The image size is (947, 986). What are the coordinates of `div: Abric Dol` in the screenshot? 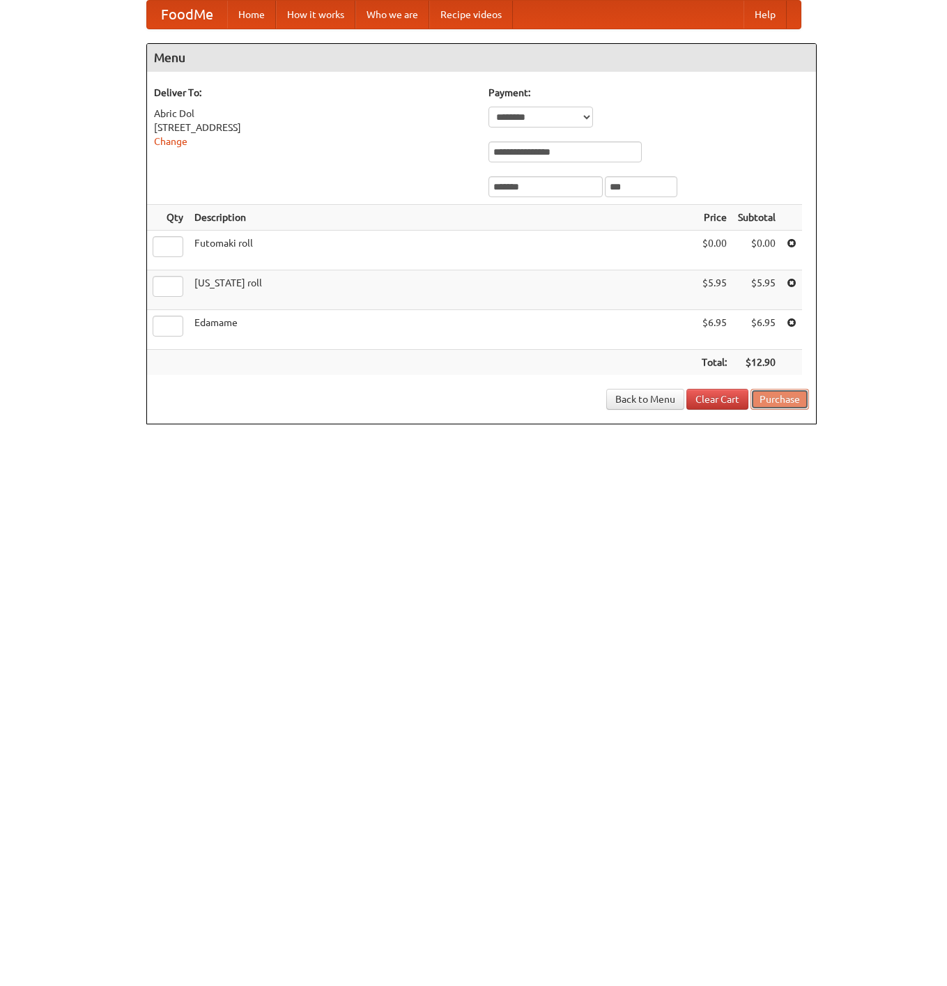 It's located at (314, 114).